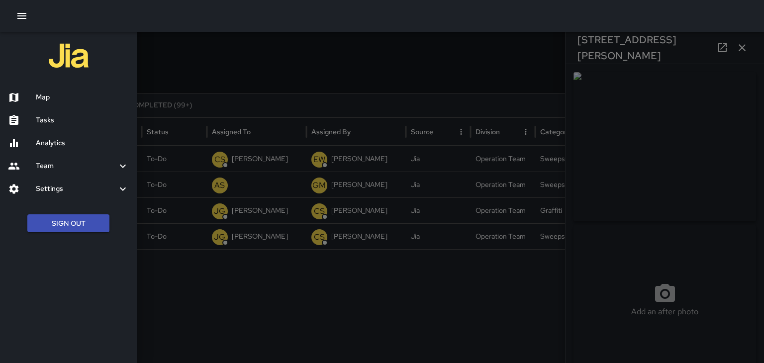 This screenshot has height=363, width=764. I want to click on h6: Analytics, so click(82, 143).